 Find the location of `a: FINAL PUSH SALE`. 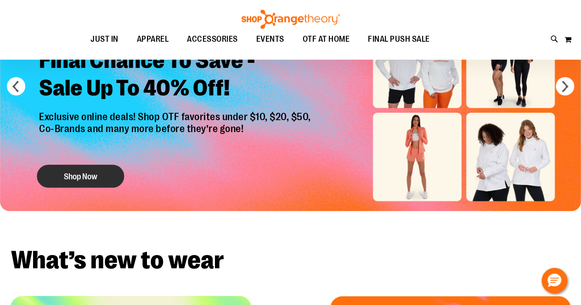

a: FINAL PUSH SALE is located at coordinates (399, 39).